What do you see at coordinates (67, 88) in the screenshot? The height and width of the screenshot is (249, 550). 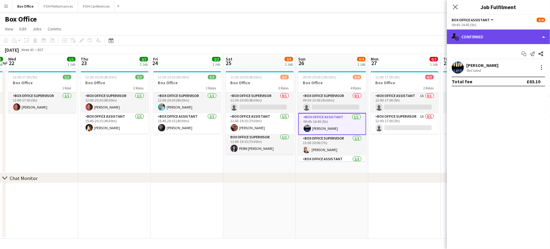 I see `span: 1 Role` at bounding box center [67, 88].